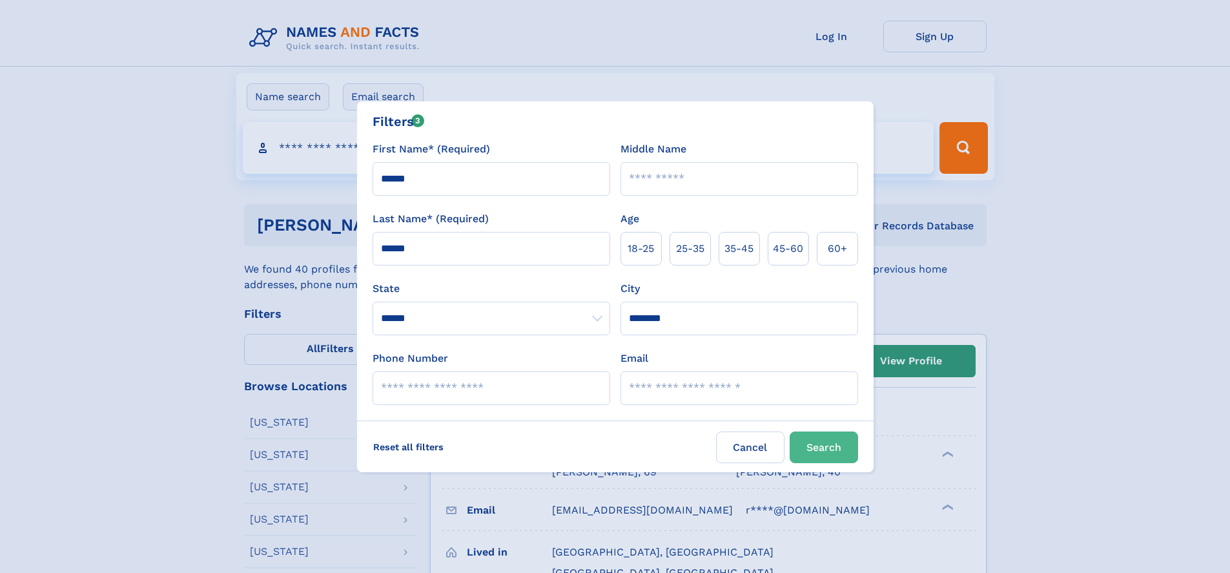 The width and height of the screenshot is (1230, 573). Describe the element at coordinates (788, 249) in the screenshot. I see `span: 45‑60` at that location.